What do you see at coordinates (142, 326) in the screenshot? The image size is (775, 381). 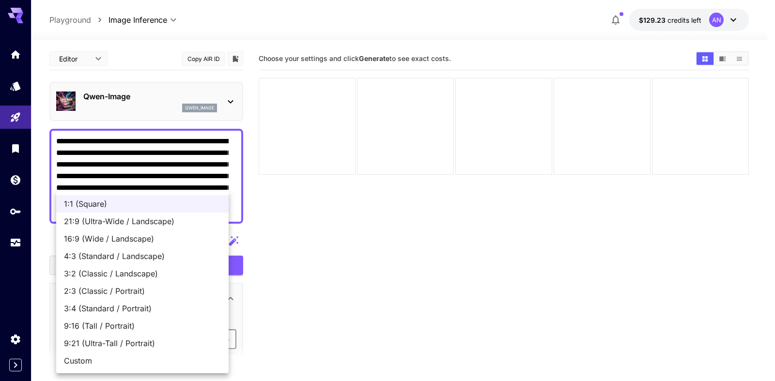 I see `span: 9:16 (Tall / Portrait)` at bounding box center [142, 326].